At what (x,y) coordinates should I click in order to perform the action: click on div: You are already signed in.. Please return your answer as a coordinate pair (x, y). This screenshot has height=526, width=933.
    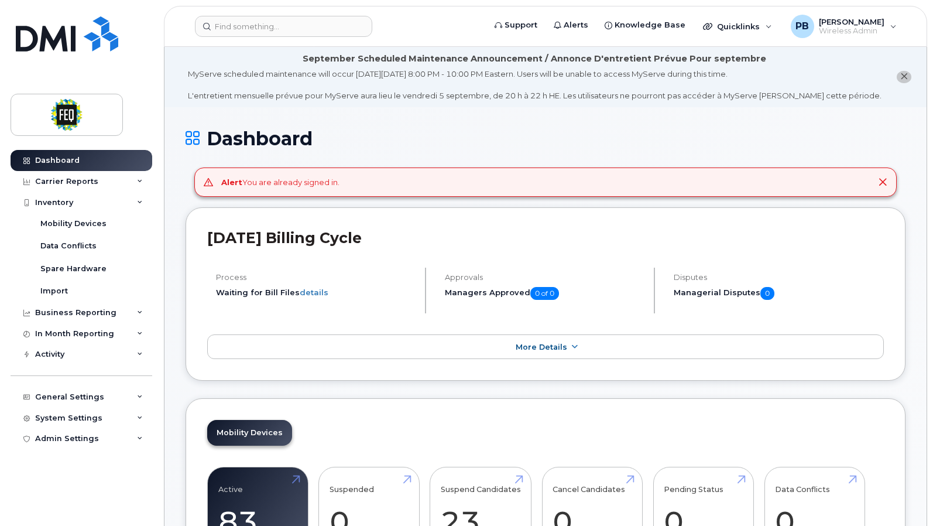
    Looking at the image, I should click on (280, 182).